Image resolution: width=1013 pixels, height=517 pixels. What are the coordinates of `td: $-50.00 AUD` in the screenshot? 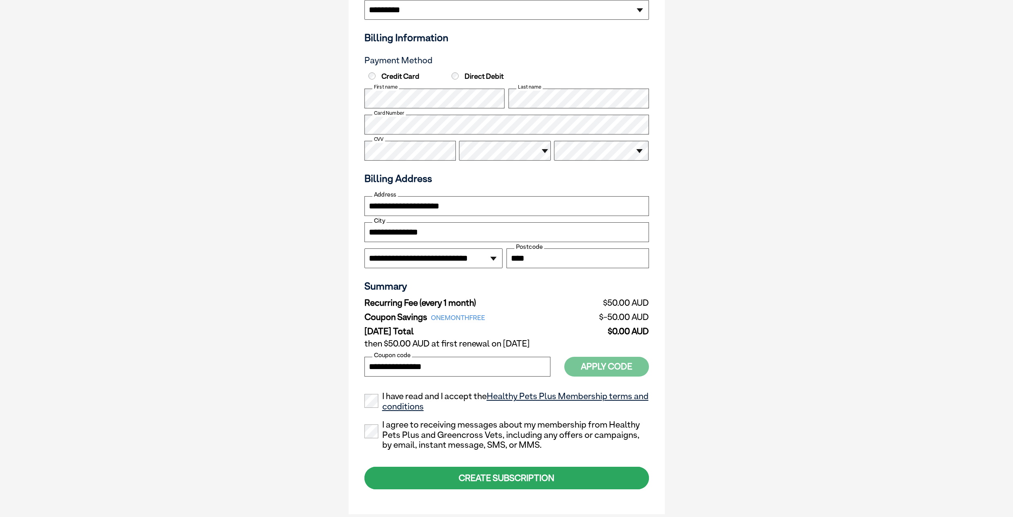 It's located at (607, 317).